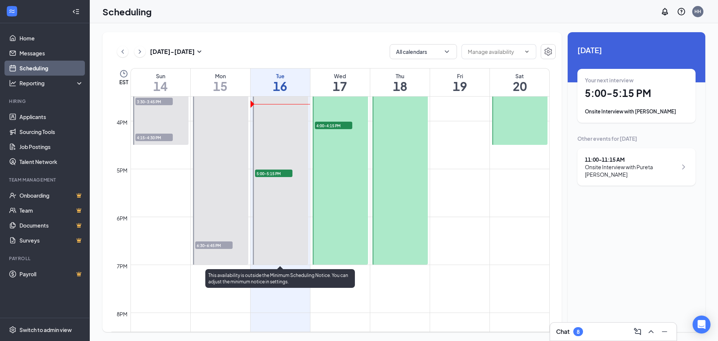 This screenshot has width=718, height=341. What do you see at coordinates (51, 117) in the screenshot?
I see `a: Applicants` at bounding box center [51, 117].